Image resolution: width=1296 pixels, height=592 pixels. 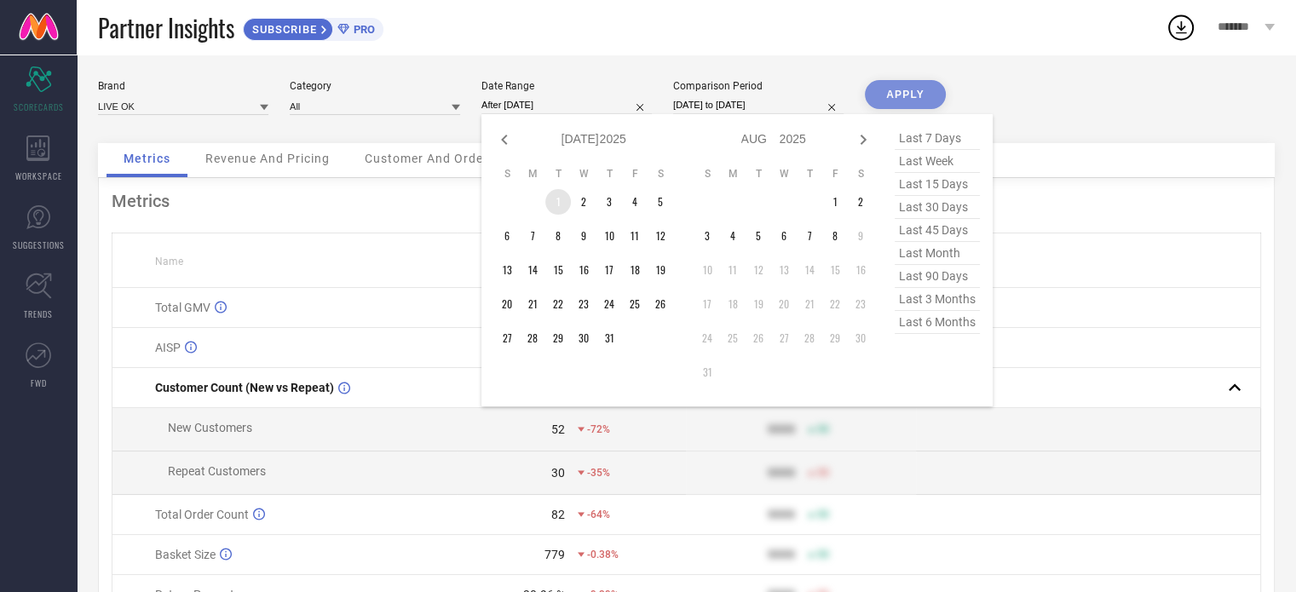 What do you see at coordinates (938, 138) in the screenshot?
I see `span: last 7 days` at bounding box center [938, 138].